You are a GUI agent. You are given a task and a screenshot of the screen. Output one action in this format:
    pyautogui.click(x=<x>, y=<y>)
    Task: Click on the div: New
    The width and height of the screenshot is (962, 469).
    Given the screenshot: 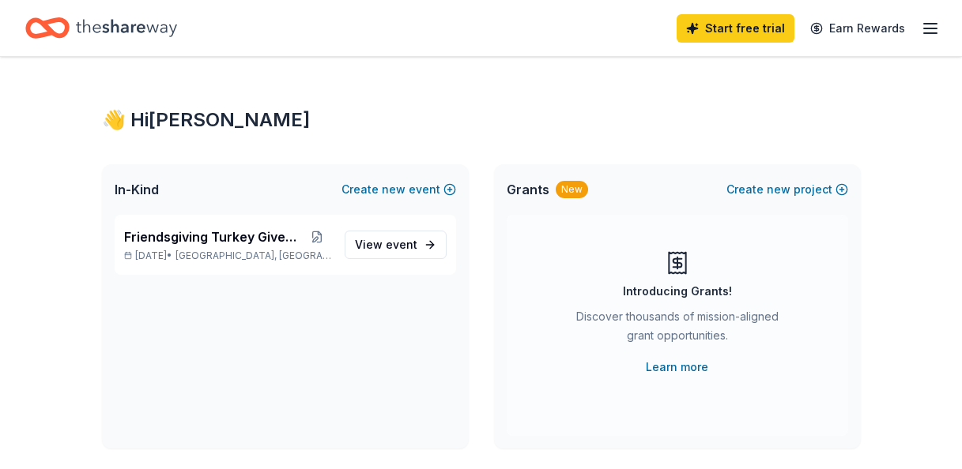 What is the action you would take?
    pyautogui.click(x=571, y=190)
    